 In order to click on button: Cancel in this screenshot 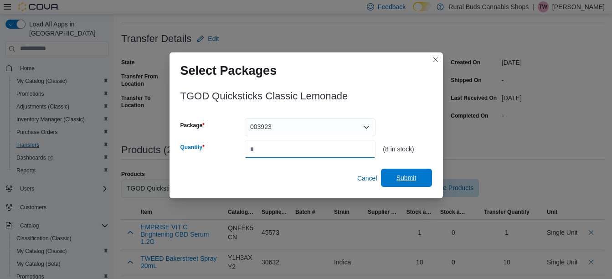, I will do `click(368, 178)`.